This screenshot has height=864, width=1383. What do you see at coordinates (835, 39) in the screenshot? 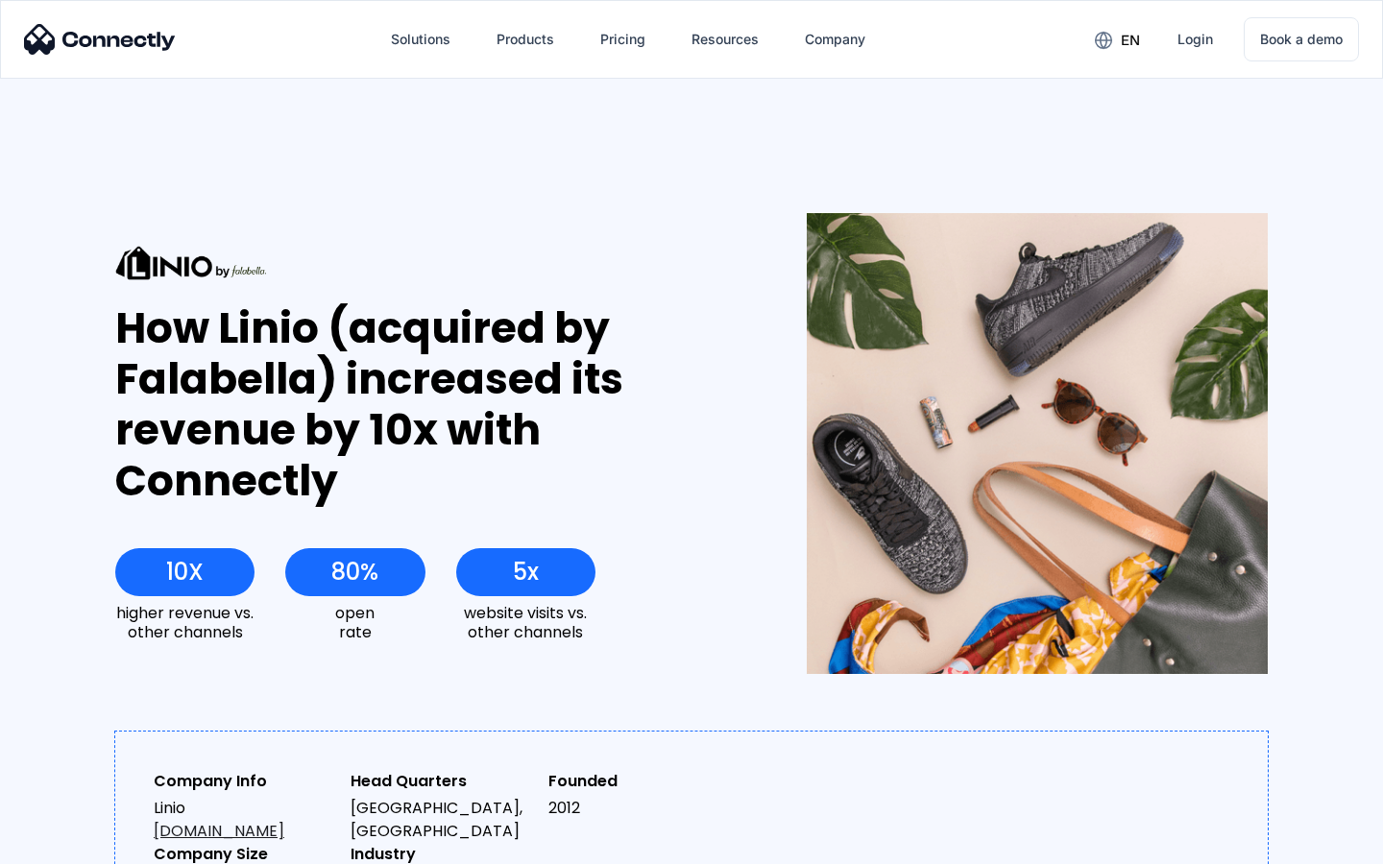
I see `div: Company` at bounding box center [835, 39].